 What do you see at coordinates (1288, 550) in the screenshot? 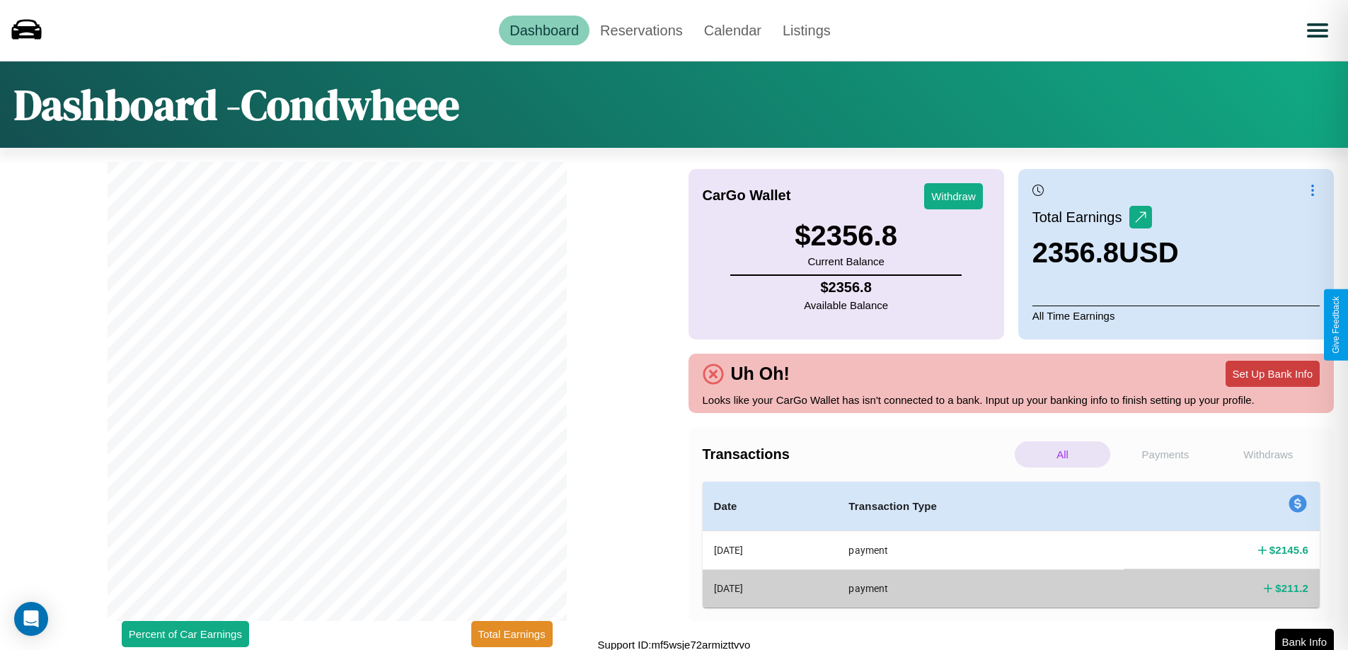
I see `h4: $ 2145.6` at bounding box center [1288, 550].